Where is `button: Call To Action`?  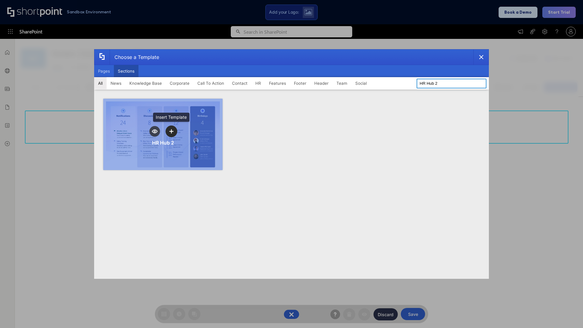
button: Call To Action is located at coordinates (211, 83).